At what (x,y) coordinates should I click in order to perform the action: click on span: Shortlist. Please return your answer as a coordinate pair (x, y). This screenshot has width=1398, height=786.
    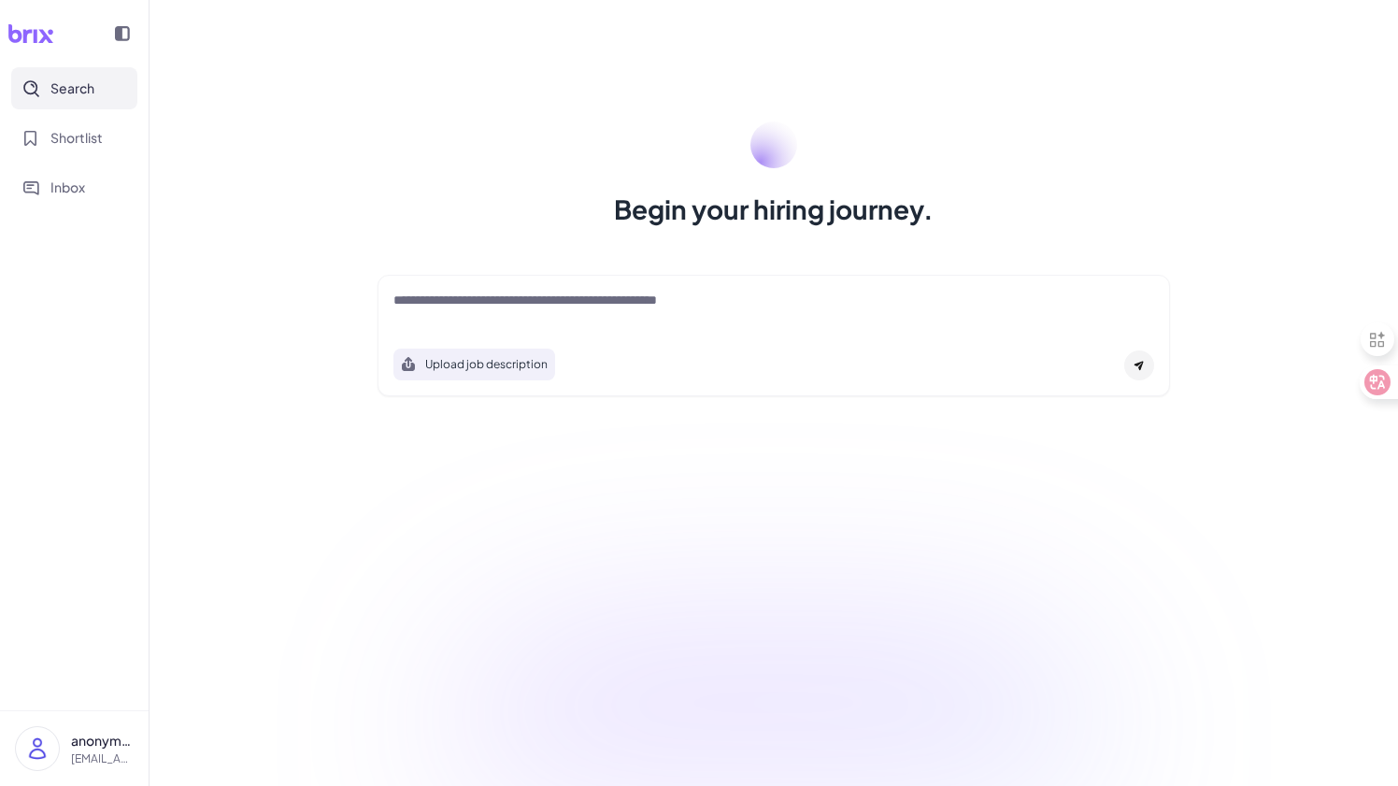
    Looking at the image, I should click on (77, 137).